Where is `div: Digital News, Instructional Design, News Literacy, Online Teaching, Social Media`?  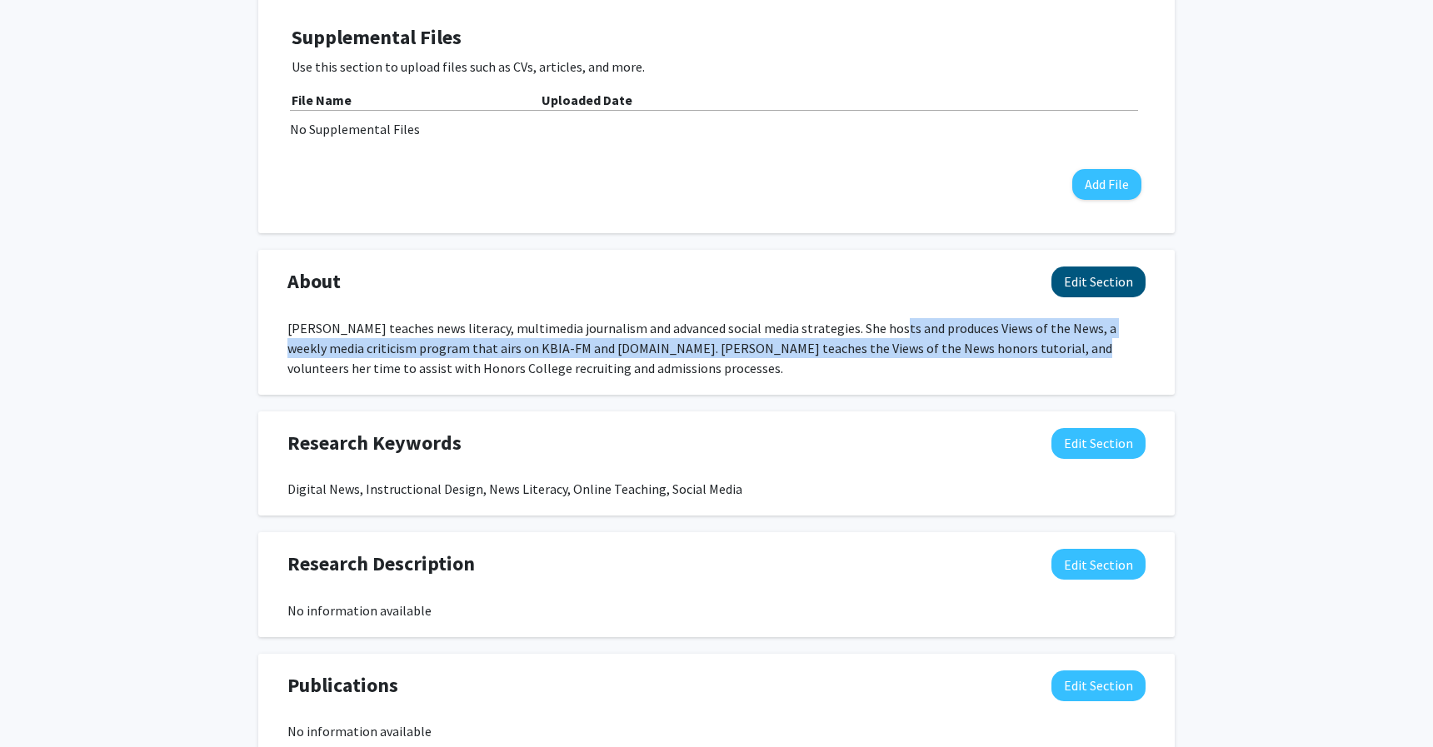 div: Digital News, Instructional Design, News Literacy, Online Teaching, Social Media is located at coordinates (717, 489).